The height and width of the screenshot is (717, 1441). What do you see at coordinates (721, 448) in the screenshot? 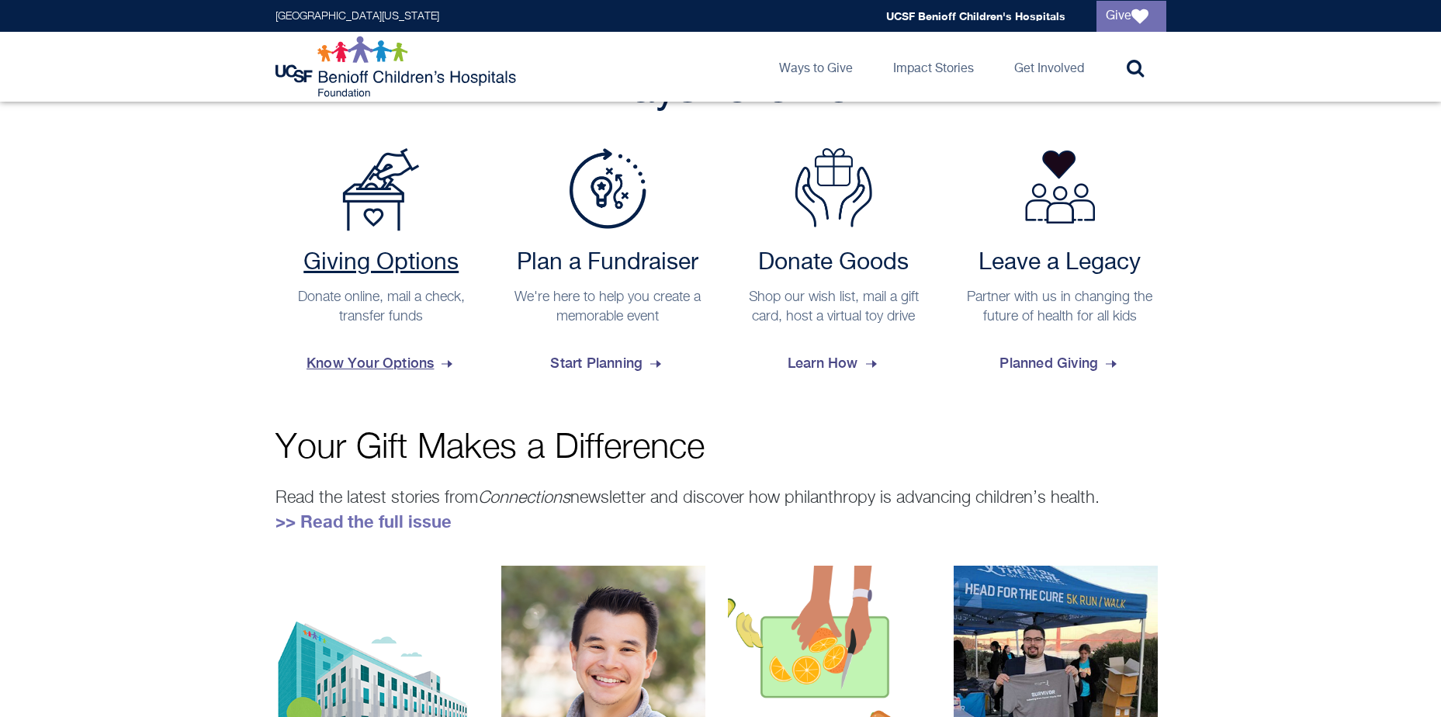
I see `p: Your Gift Makes a Difference` at bounding box center [721, 448].